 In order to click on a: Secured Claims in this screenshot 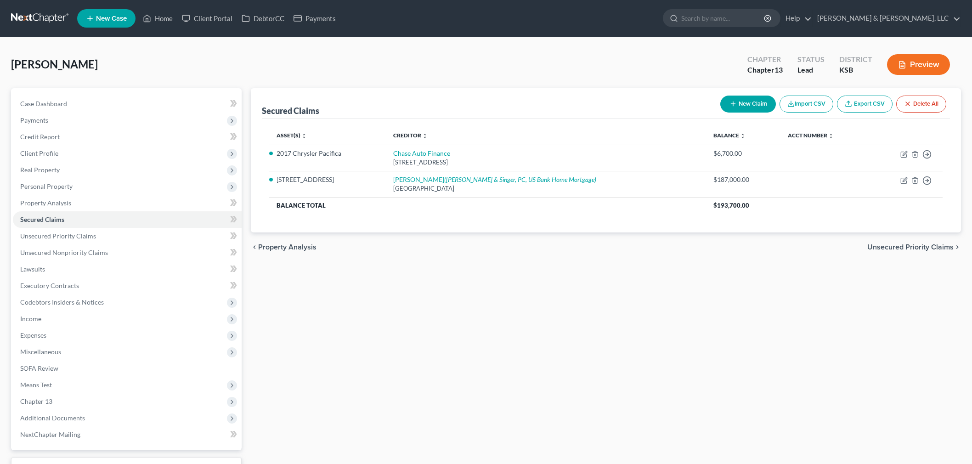, I will do `click(127, 220)`.